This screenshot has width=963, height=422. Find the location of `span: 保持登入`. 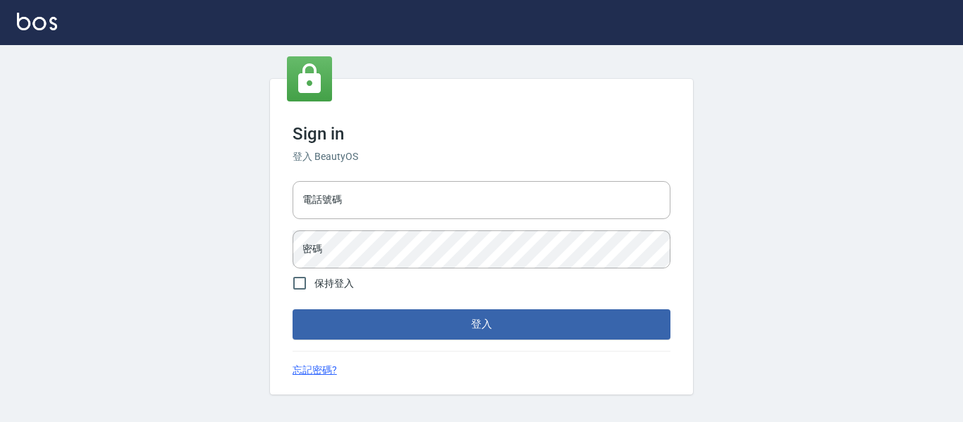

span: 保持登入 is located at coordinates (334, 283).